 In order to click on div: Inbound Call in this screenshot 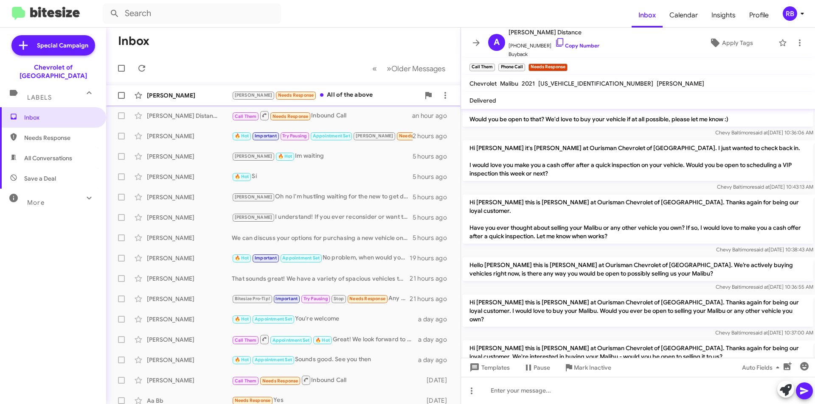, I will do `click(322, 115)`.